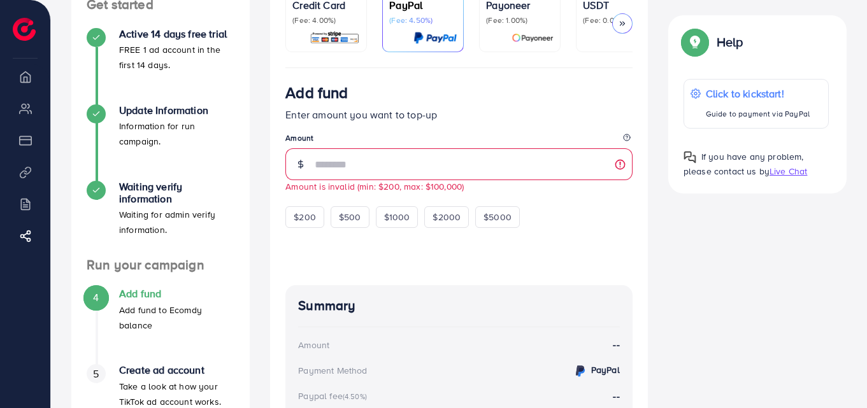 The height and width of the screenshot is (408, 867). I want to click on h4: Active 14 days free trial, so click(176, 34).